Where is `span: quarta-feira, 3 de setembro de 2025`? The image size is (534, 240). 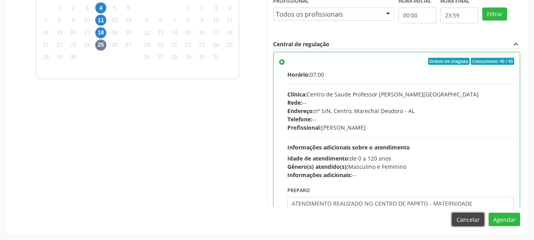
span: quarta-feira, 3 de setembro de 2025 is located at coordinates (87, 8).